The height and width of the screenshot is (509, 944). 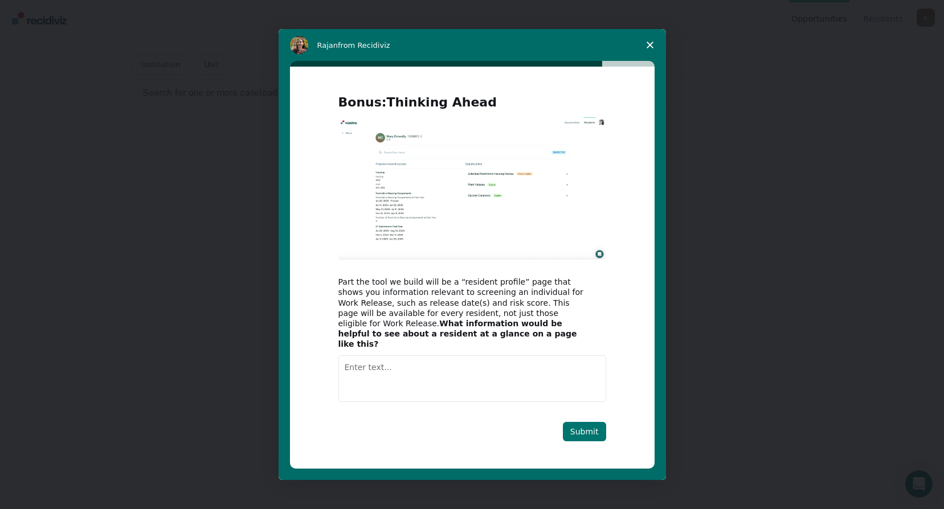 I want to click on span: Rajan, so click(x=327, y=45).